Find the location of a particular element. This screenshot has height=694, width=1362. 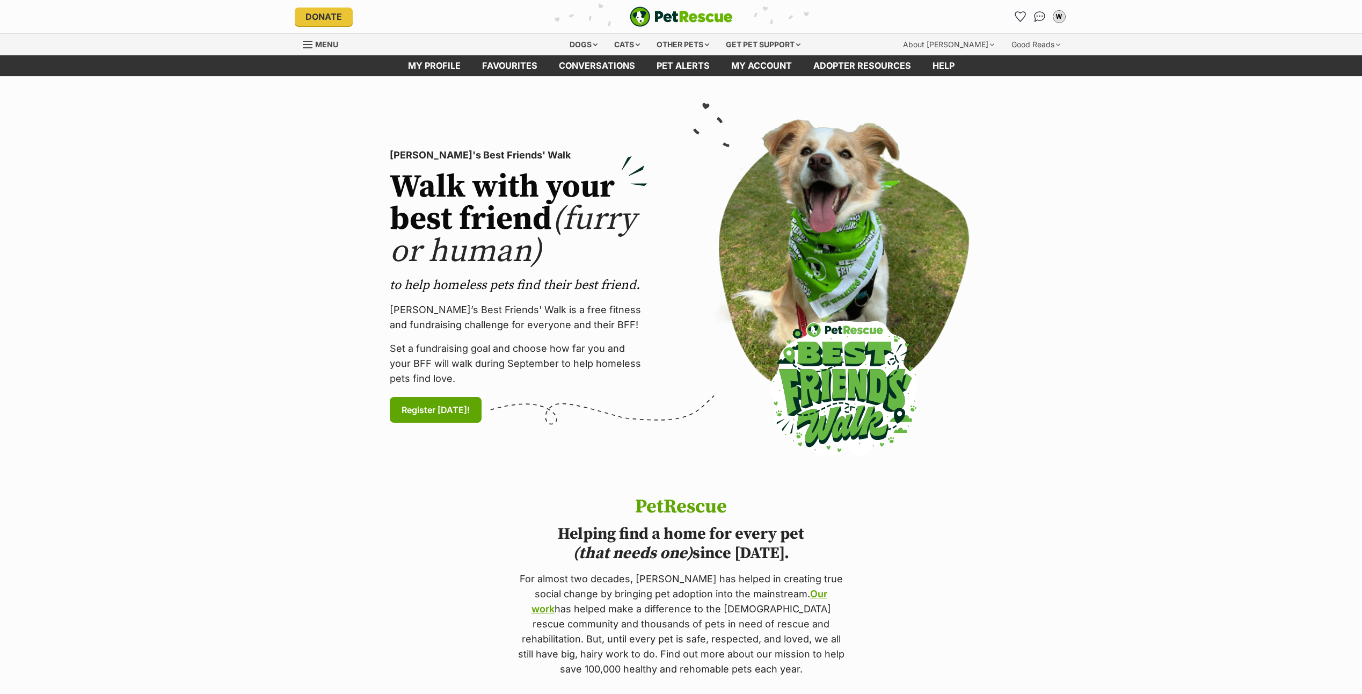

a: Conversations is located at coordinates (1040, 17).